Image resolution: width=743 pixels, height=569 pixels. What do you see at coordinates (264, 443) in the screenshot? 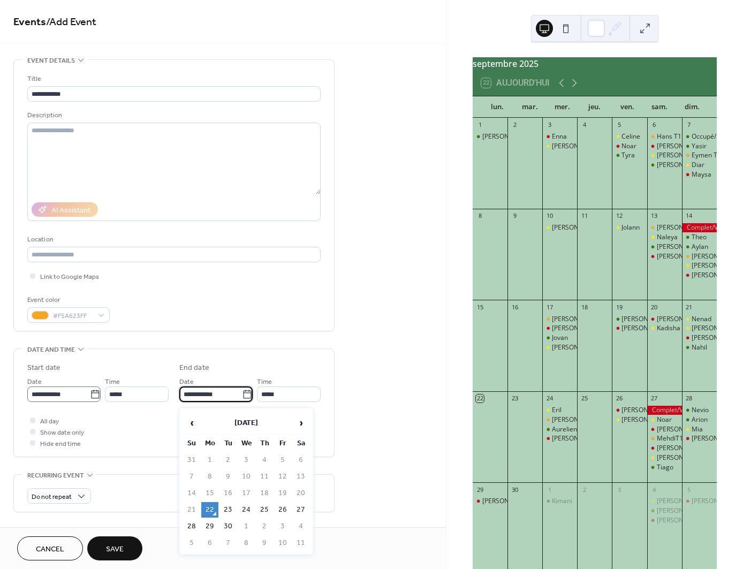
I see `th: Th` at bounding box center [264, 443].